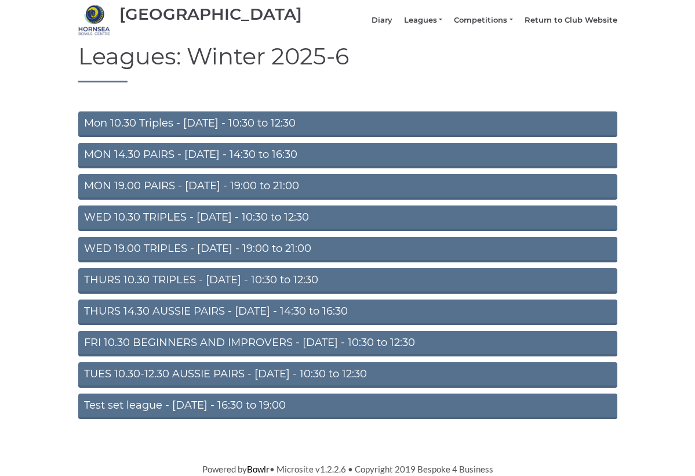 The width and height of the screenshot is (695, 476). What do you see at coordinates (483, 20) in the screenshot?
I see `a: Competitions` at bounding box center [483, 20].